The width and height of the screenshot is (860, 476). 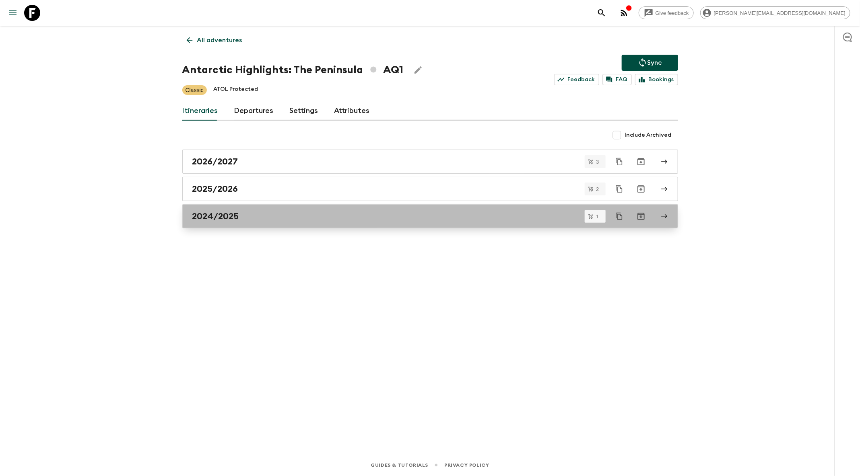 I want to click on p: ATOL Protected, so click(x=236, y=90).